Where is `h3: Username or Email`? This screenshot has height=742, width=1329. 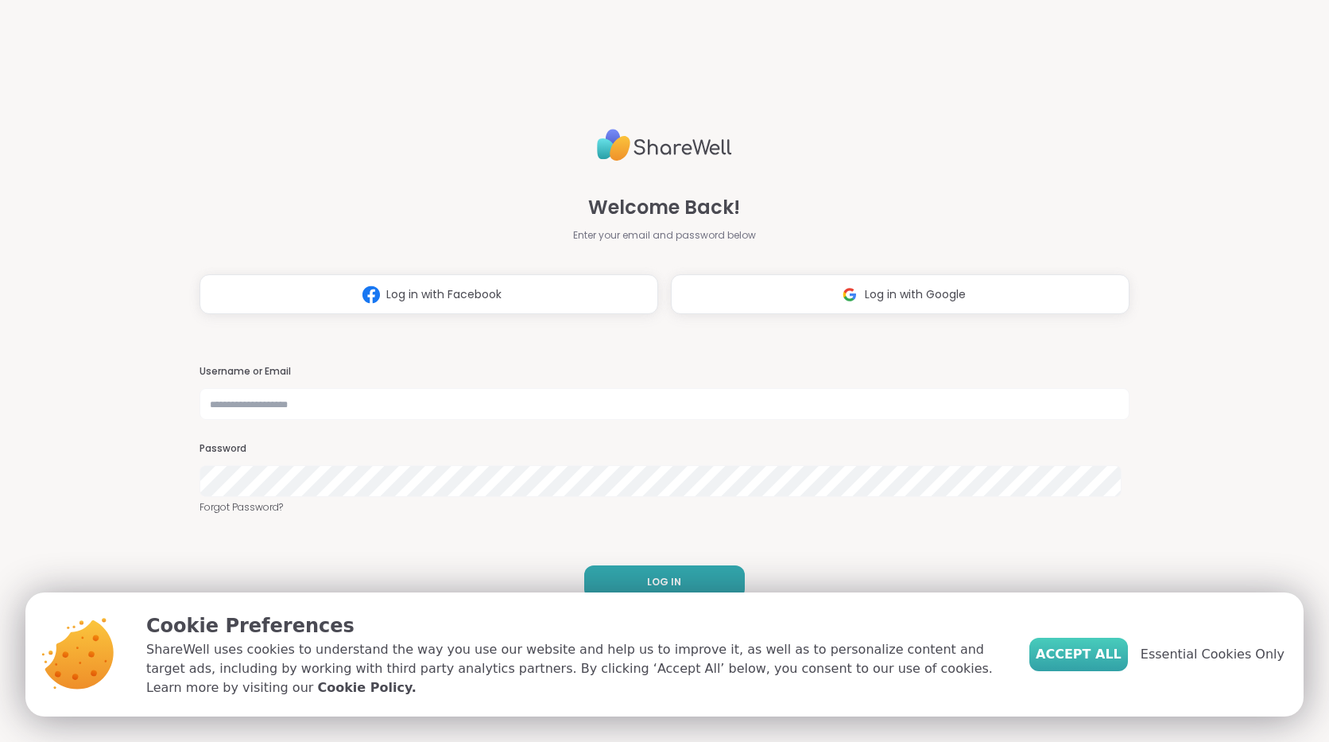
h3: Username or Email is located at coordinates (664, 371).